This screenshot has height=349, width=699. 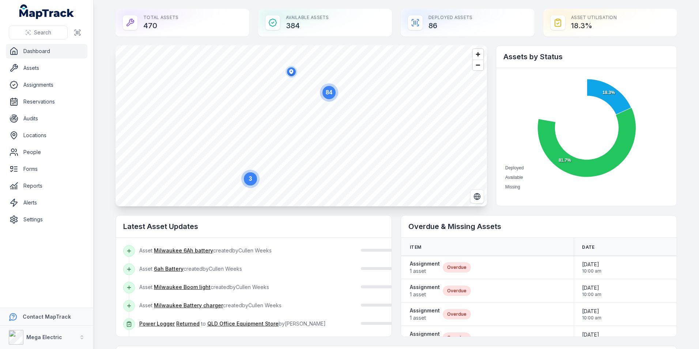 I want to click on h2: Assets by Status, so click(x=587, y=57).